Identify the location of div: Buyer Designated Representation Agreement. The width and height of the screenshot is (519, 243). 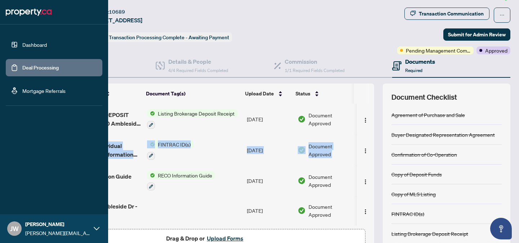
(443, 135).